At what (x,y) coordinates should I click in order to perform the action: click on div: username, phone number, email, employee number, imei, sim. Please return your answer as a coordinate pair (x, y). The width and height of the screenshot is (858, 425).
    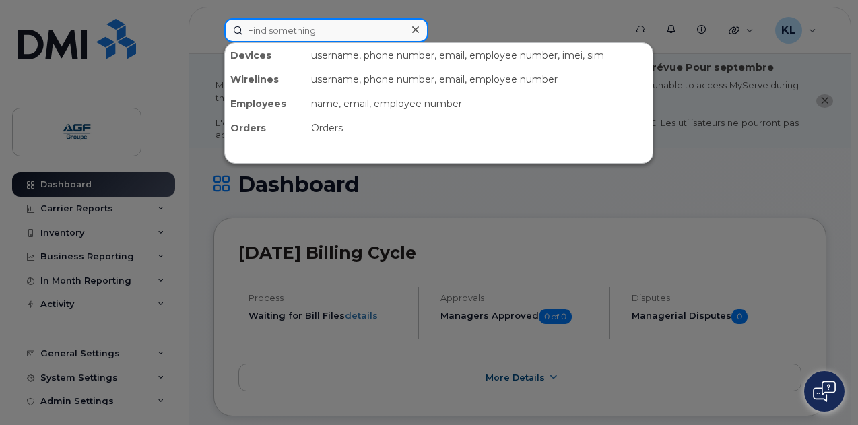
    Looking at the image, I should click on (479, 55).